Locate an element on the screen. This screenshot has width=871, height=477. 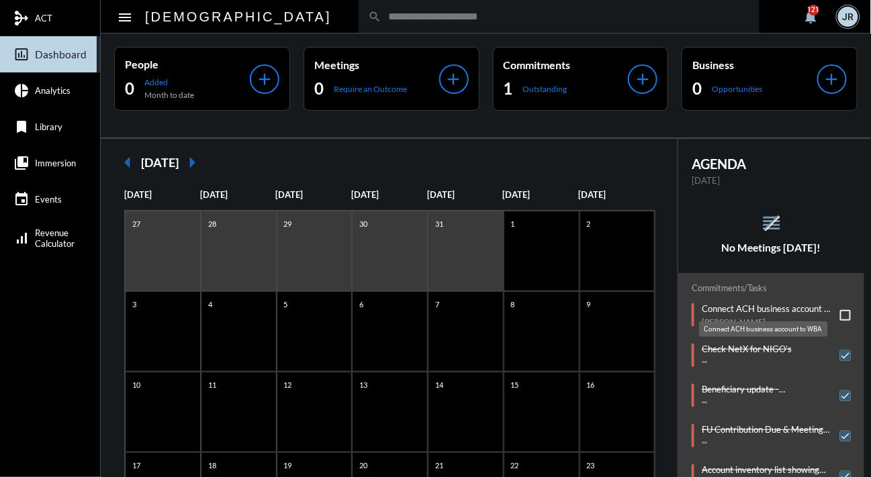
p: 21 is located at coordinates (439, 465).